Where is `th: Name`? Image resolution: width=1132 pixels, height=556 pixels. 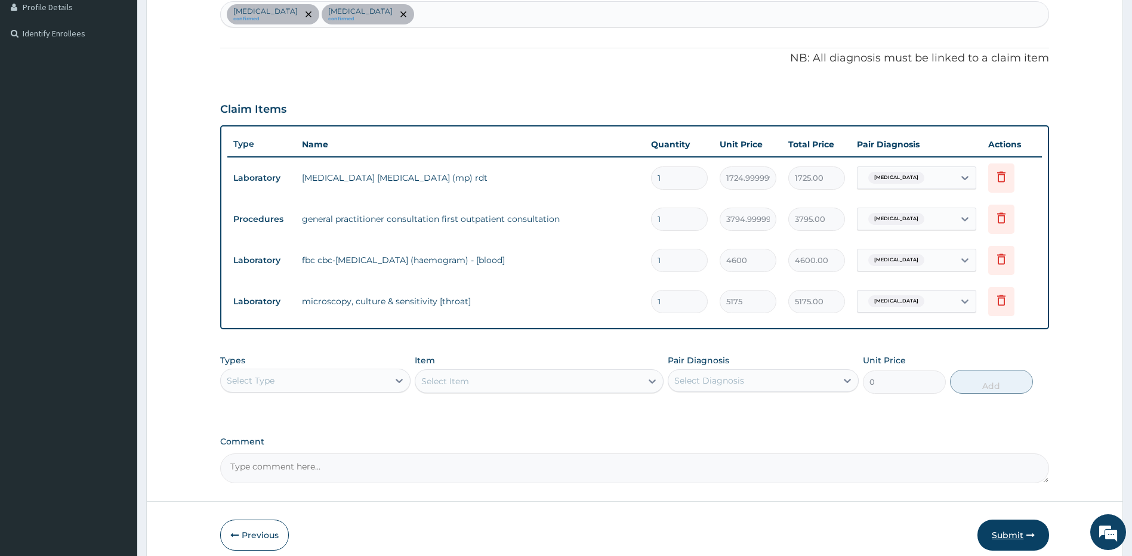 th: Name is located at coordinates (471, 144).